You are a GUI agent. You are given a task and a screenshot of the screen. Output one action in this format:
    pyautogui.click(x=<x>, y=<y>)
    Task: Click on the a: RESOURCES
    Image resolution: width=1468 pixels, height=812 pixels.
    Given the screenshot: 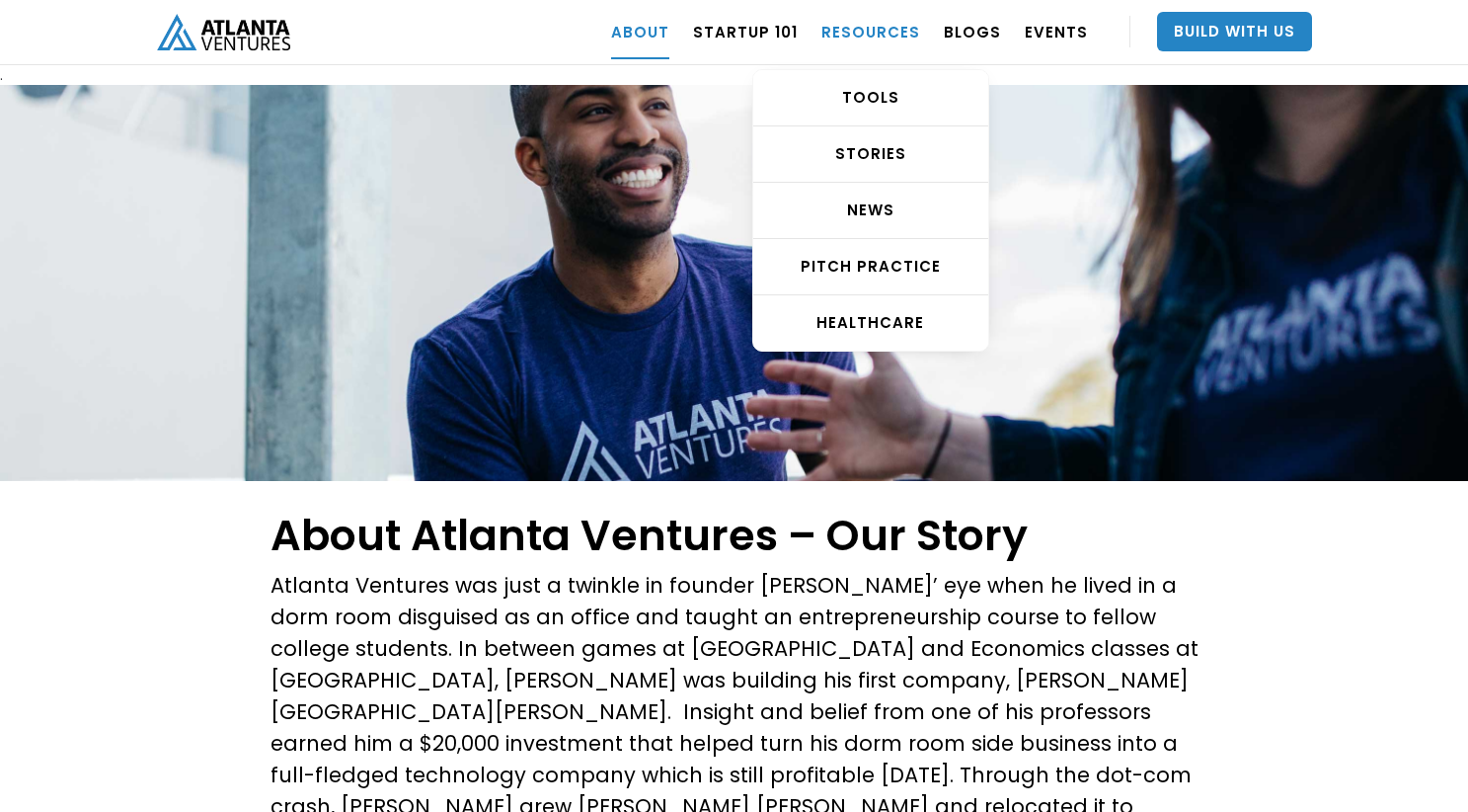 What is the action you would take?
    pyautogui.click(x=871, y=32)
    